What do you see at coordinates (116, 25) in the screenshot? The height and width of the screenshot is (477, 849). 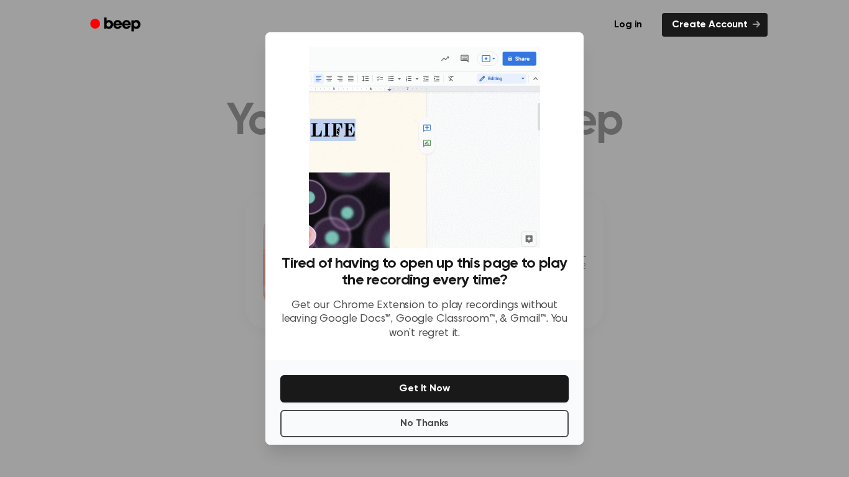 I see `a: Beep` at bounding box center [116, 25].